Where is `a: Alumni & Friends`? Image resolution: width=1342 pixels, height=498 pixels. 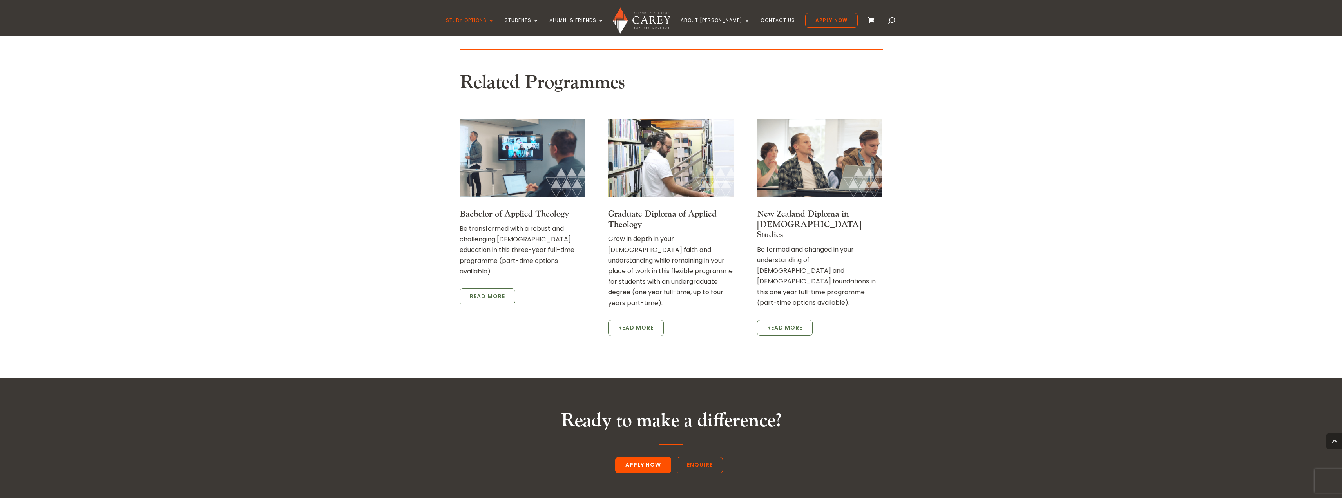 a: Alumni & Friends is located at coordinates (577, 27).